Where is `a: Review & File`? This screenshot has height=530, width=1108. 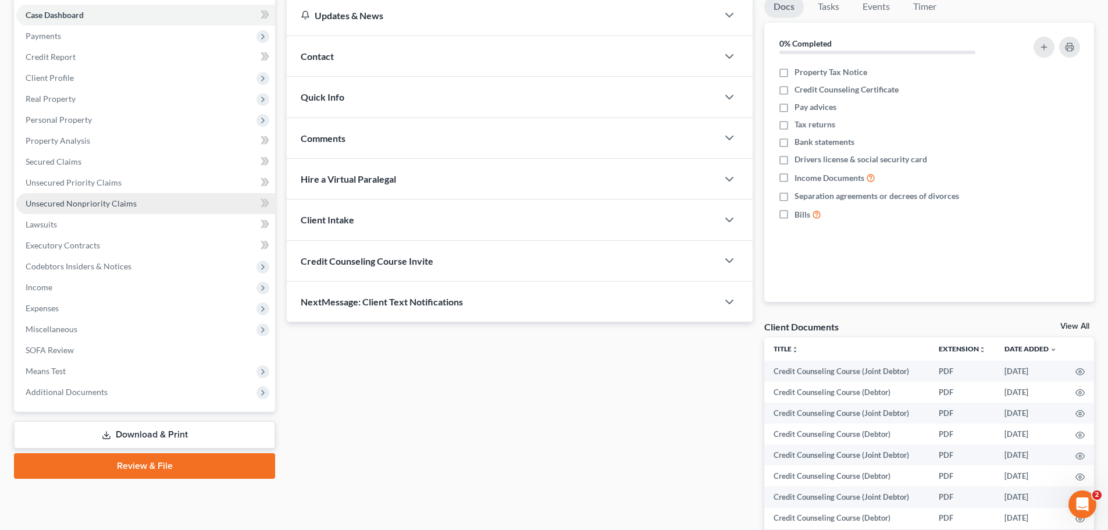 a: Review & File is located at coordinates (144, 466).